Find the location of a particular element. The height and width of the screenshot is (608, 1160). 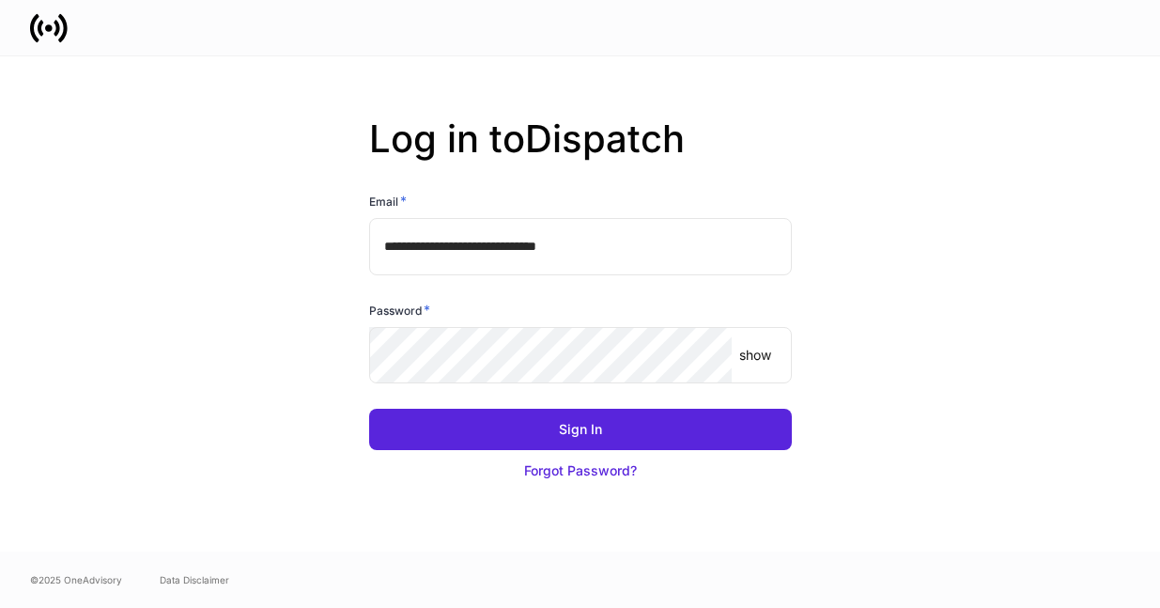

button: Forgot Password? is located at coordinates (580, 471).